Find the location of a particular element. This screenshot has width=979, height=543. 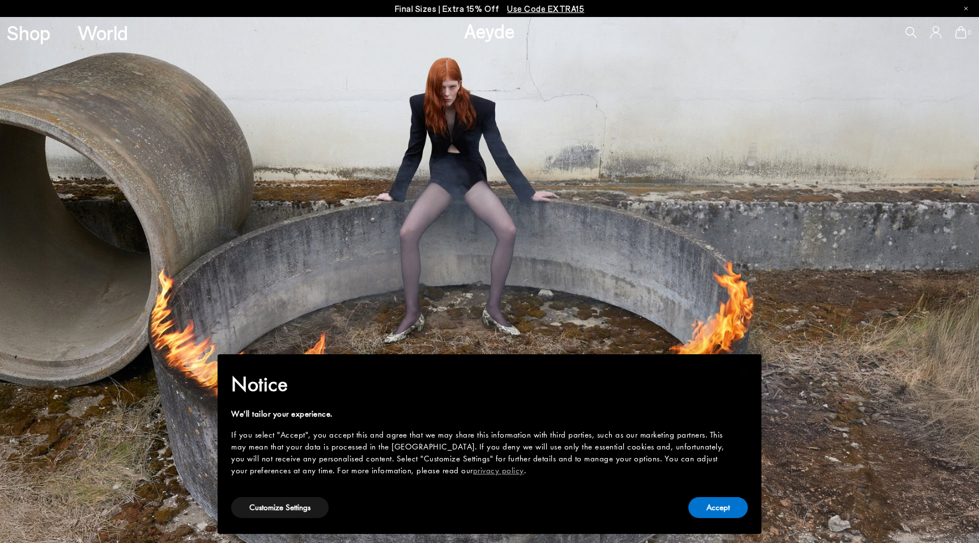

a: privacy policy is located at coordinates (498, 470).